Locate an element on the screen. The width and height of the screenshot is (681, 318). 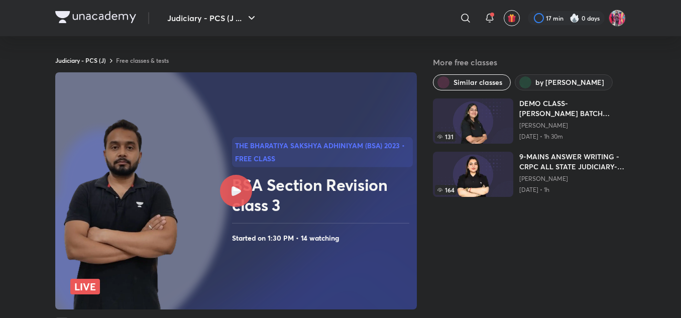
h5: More free classes is located at coordinates (529, 62).